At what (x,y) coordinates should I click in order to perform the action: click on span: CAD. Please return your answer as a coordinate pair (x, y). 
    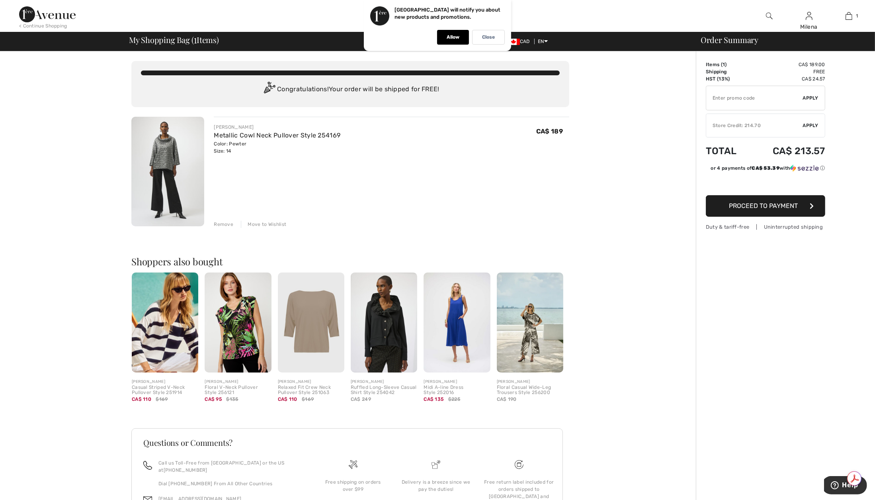
    Looking at the image, I should click on (520, 41).